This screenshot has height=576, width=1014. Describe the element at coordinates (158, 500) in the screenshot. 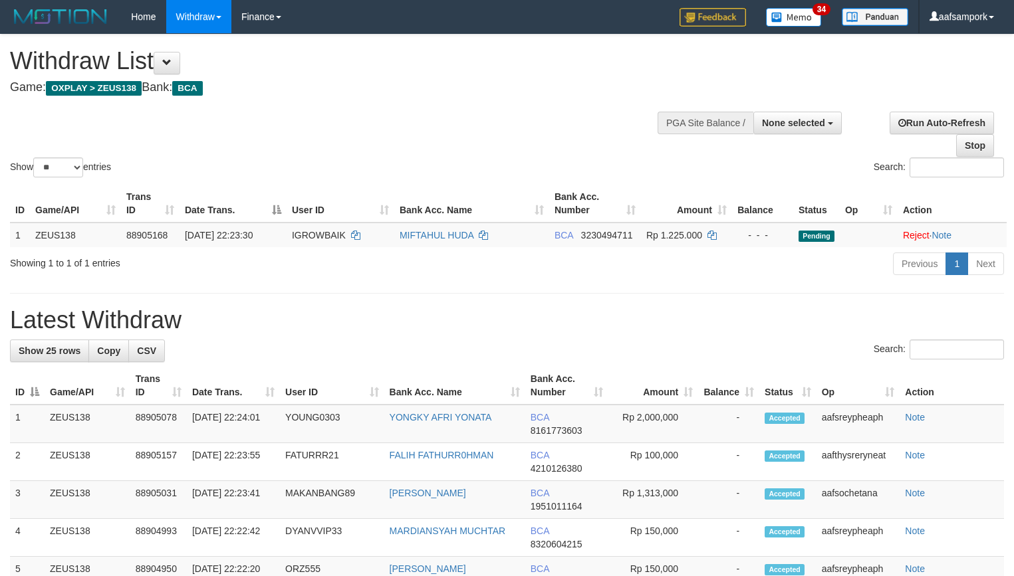

I see `td: 88905031` at that location.